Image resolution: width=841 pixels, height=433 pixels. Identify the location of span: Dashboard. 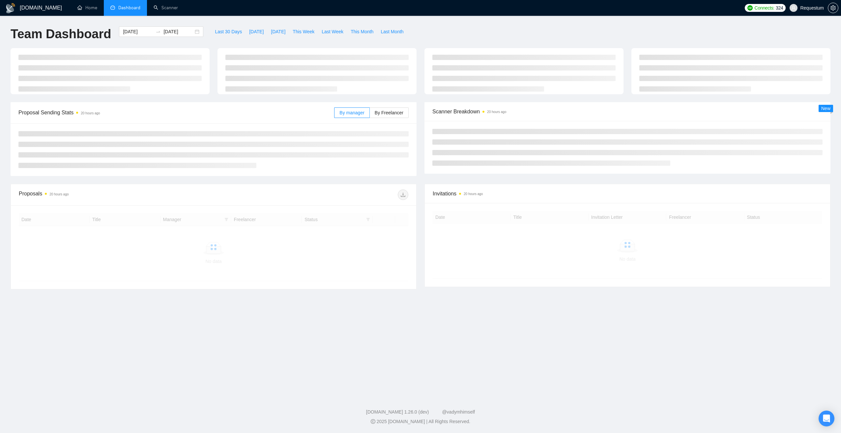
(129, 8).